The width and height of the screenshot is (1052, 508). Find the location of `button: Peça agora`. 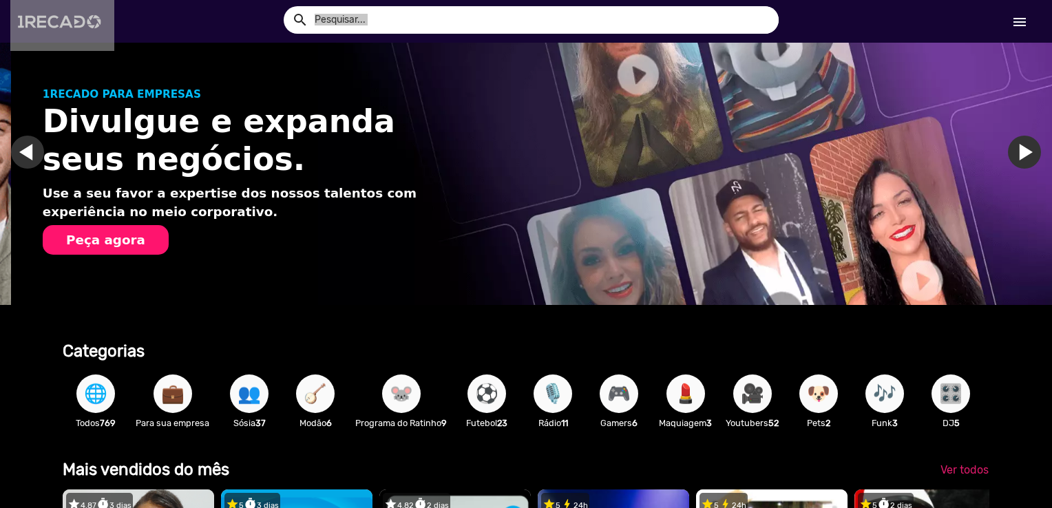

button: Peça agora is located at coordinates (105, 240).